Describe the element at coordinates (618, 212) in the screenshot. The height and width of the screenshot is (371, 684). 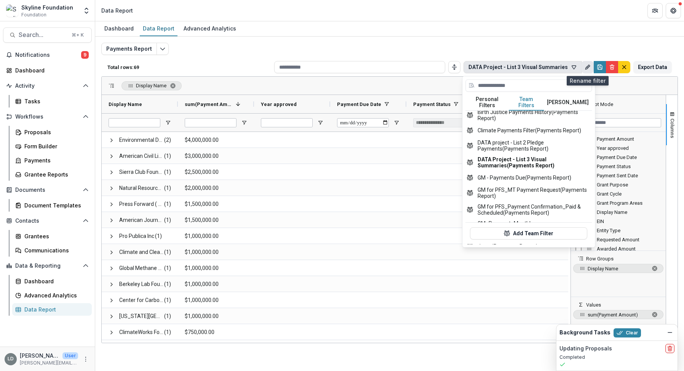
I see `div: Display Name Column` at that location.